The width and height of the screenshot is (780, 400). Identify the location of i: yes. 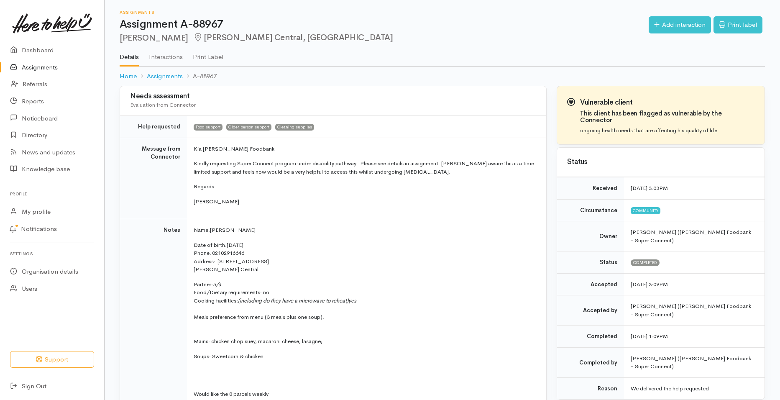
(352, 300).